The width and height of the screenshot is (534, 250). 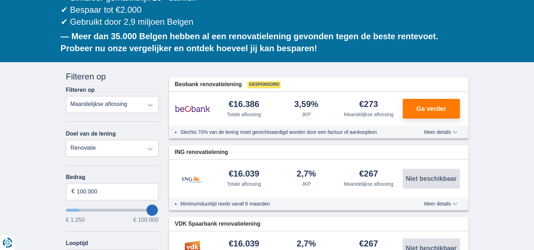 What do you see at coordinates (80, 90) in the screenshot?
I see `label: Filteren op` at bounding box center [80, 90].